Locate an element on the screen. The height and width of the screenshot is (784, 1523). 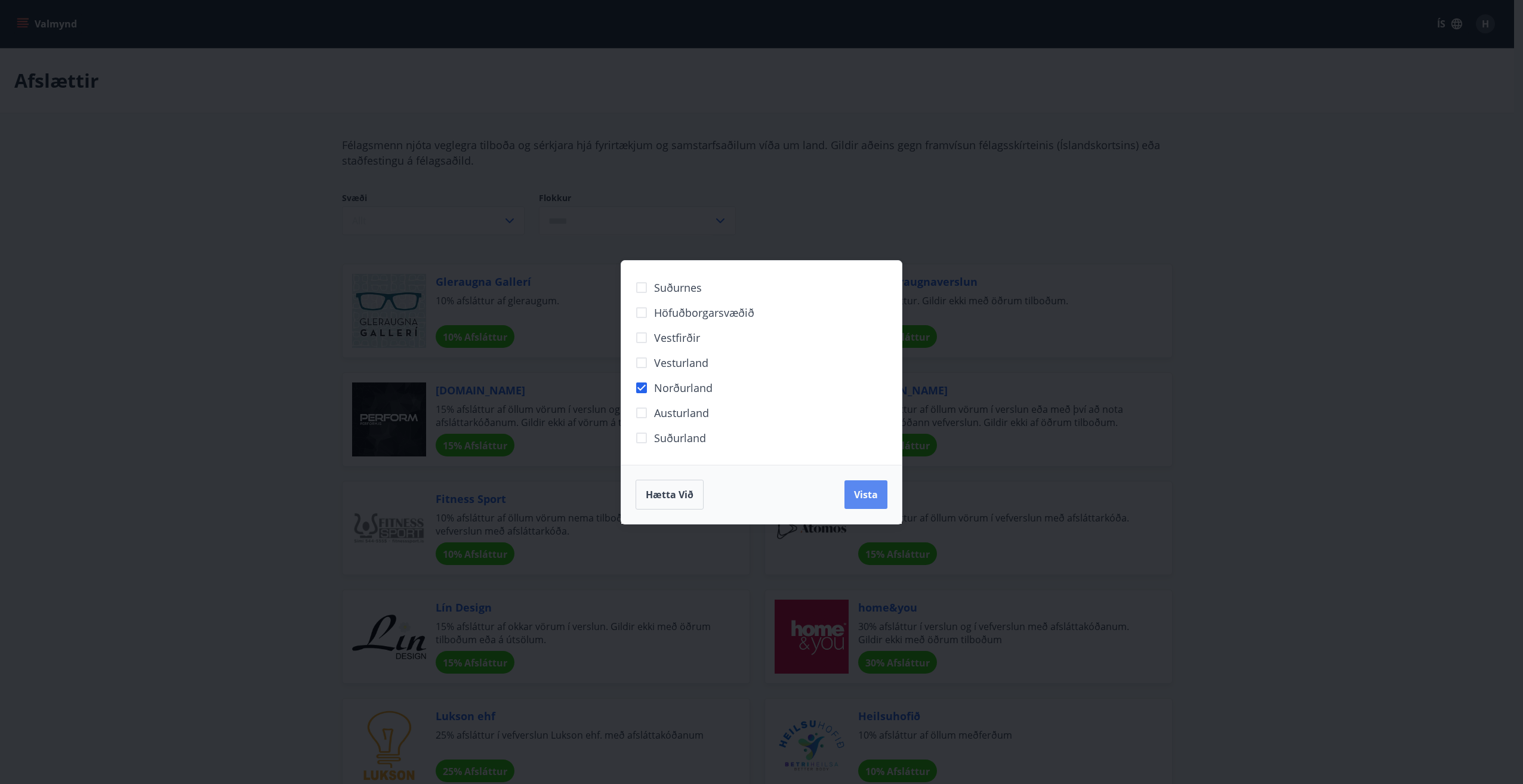
span: Norðurland is located at coordinates (684, 388).